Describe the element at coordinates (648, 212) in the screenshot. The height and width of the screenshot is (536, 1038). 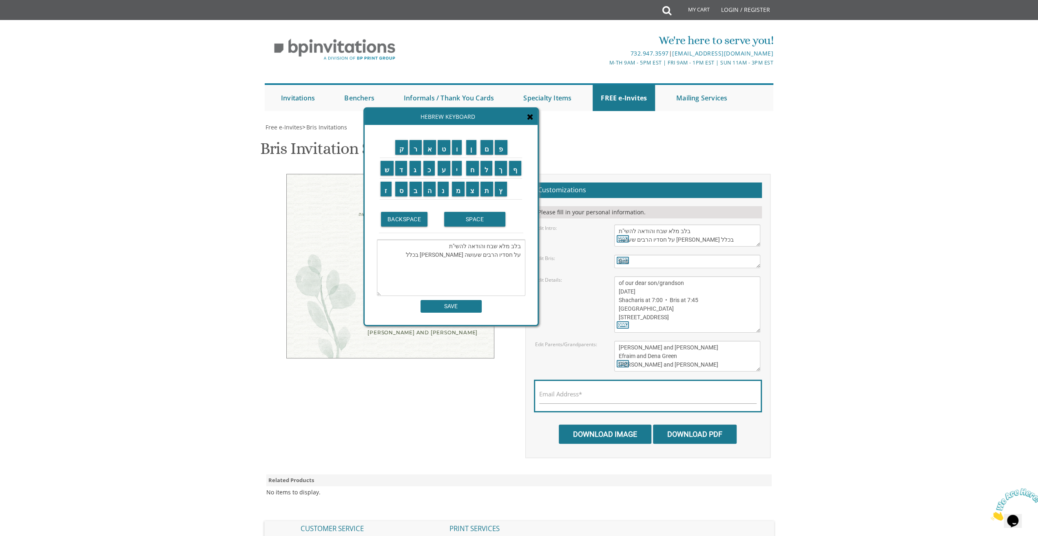
I see `div: Please fill in your personal information.` at that location.